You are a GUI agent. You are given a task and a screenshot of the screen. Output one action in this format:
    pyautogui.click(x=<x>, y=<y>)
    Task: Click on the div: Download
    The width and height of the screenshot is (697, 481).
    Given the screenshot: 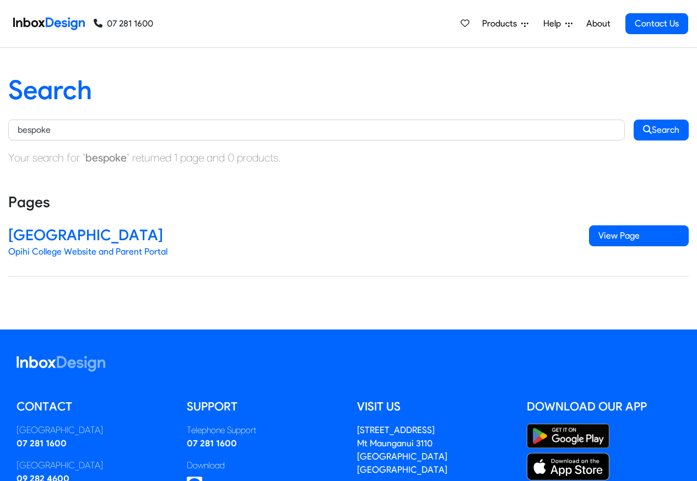 What is the action you would take?
    pyautogui.click(x=263, y=465)
    